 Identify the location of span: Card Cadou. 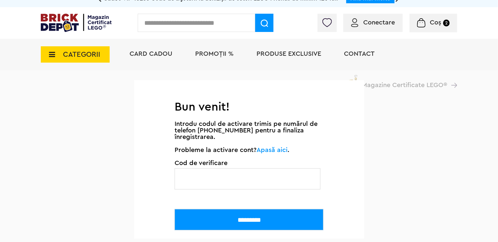
(151, 54).